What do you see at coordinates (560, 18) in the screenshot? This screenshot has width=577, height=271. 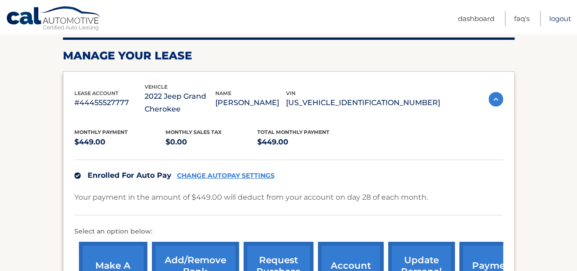 I see `a: Logout` at bounding box center [560, 18].